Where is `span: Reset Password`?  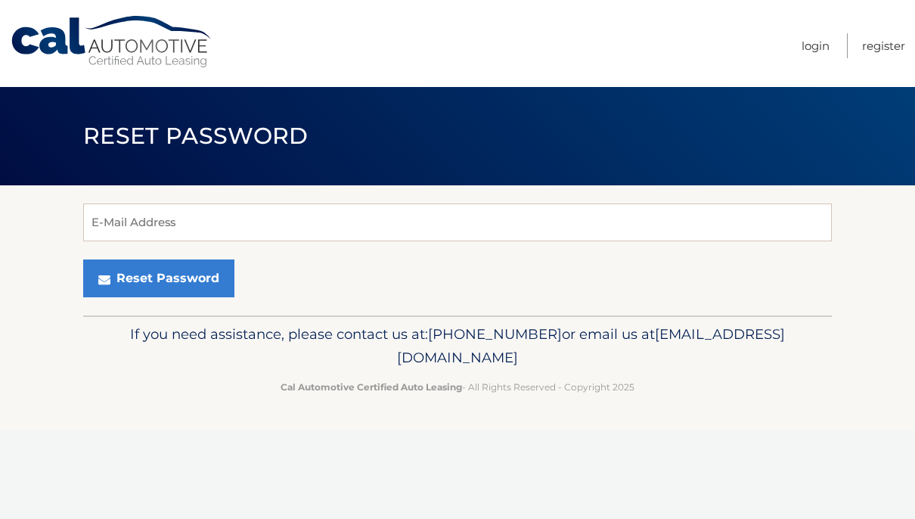 span: Reset Password is located at coordinates (195, 135).